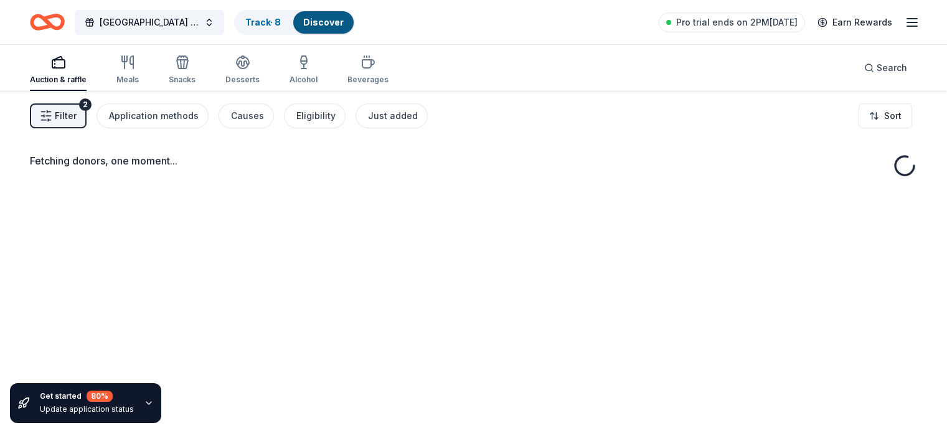  Describe the element at coordinates (87, 409) in the screenshot. I see `div: Update application status` at that location.